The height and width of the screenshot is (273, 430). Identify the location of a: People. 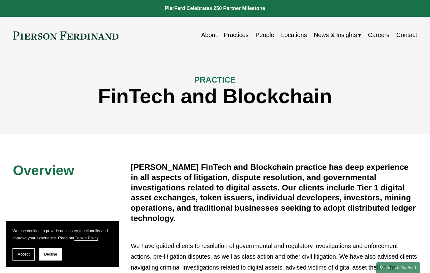
(264, 35).